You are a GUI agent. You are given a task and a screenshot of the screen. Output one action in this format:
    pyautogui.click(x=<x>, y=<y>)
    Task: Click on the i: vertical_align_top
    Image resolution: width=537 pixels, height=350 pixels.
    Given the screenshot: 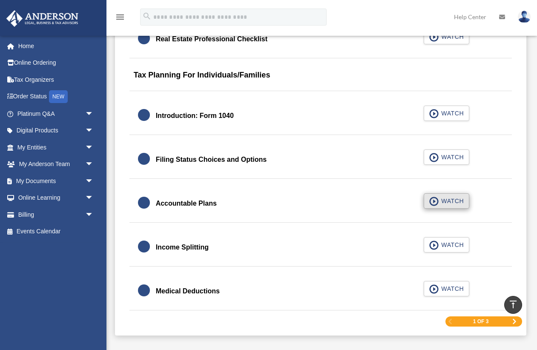 What is the action you would take?
    pyautogui.click(x=513, y=305)
    